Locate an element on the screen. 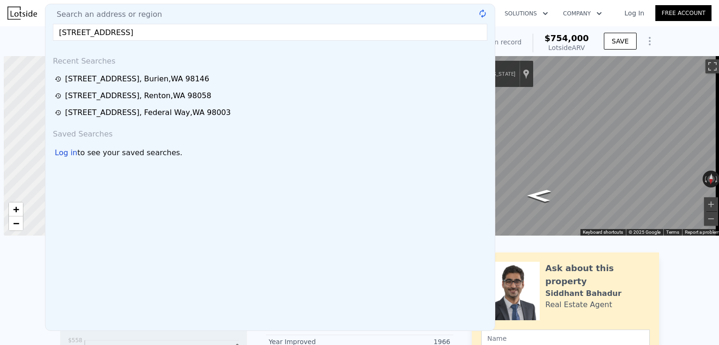 The height and width of the screenshot is (345, 719). img: Lotside is located at coordinates (22, 13).